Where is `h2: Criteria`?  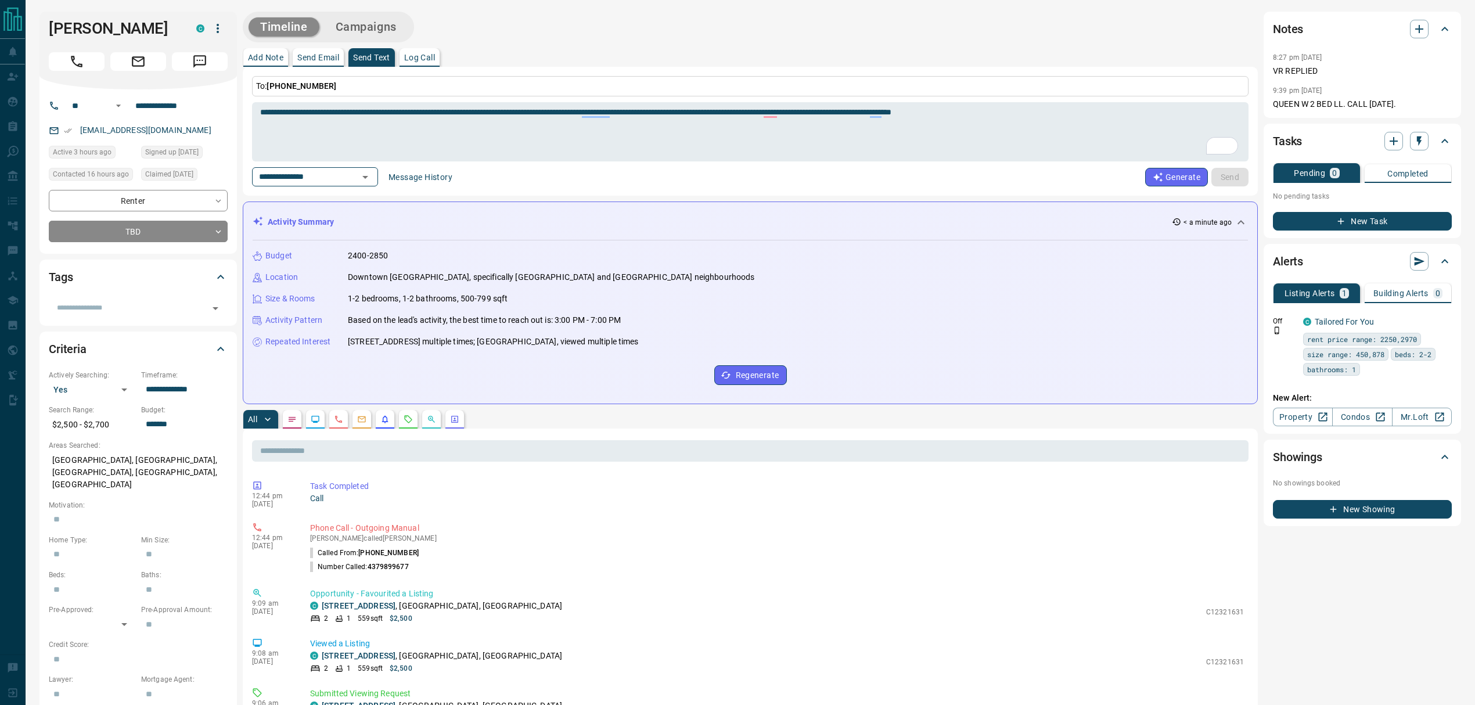
h2: Criteria is located at coordinates (67, 349).